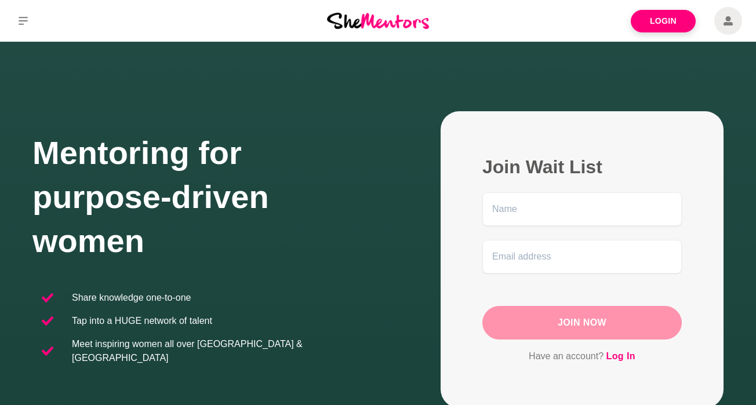  What do you see at coordinates (205, 197) in the screenshot?
I see `h1: Mentoring for purpose-driven women` at bounding box center [205, 197].